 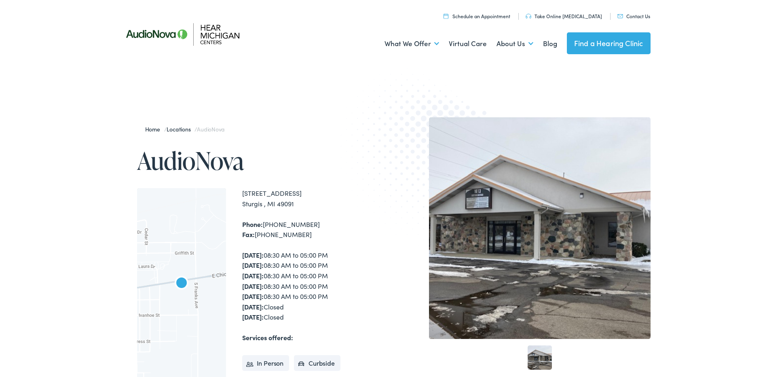 What do you see at coordinates (515, 44) in the screenshot?
I see `a: About Us` at bounding box center [515, 44].